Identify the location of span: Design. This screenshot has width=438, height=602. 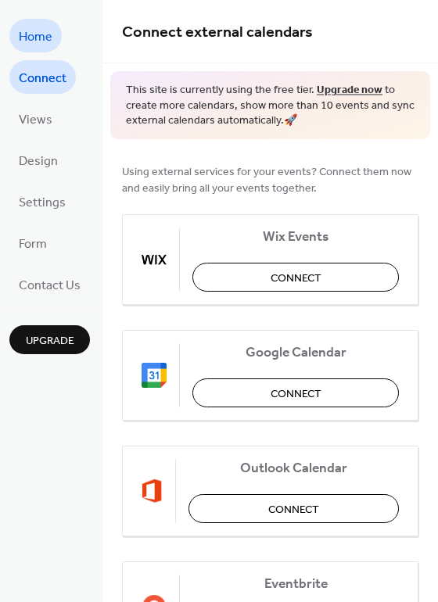
(38, 161).